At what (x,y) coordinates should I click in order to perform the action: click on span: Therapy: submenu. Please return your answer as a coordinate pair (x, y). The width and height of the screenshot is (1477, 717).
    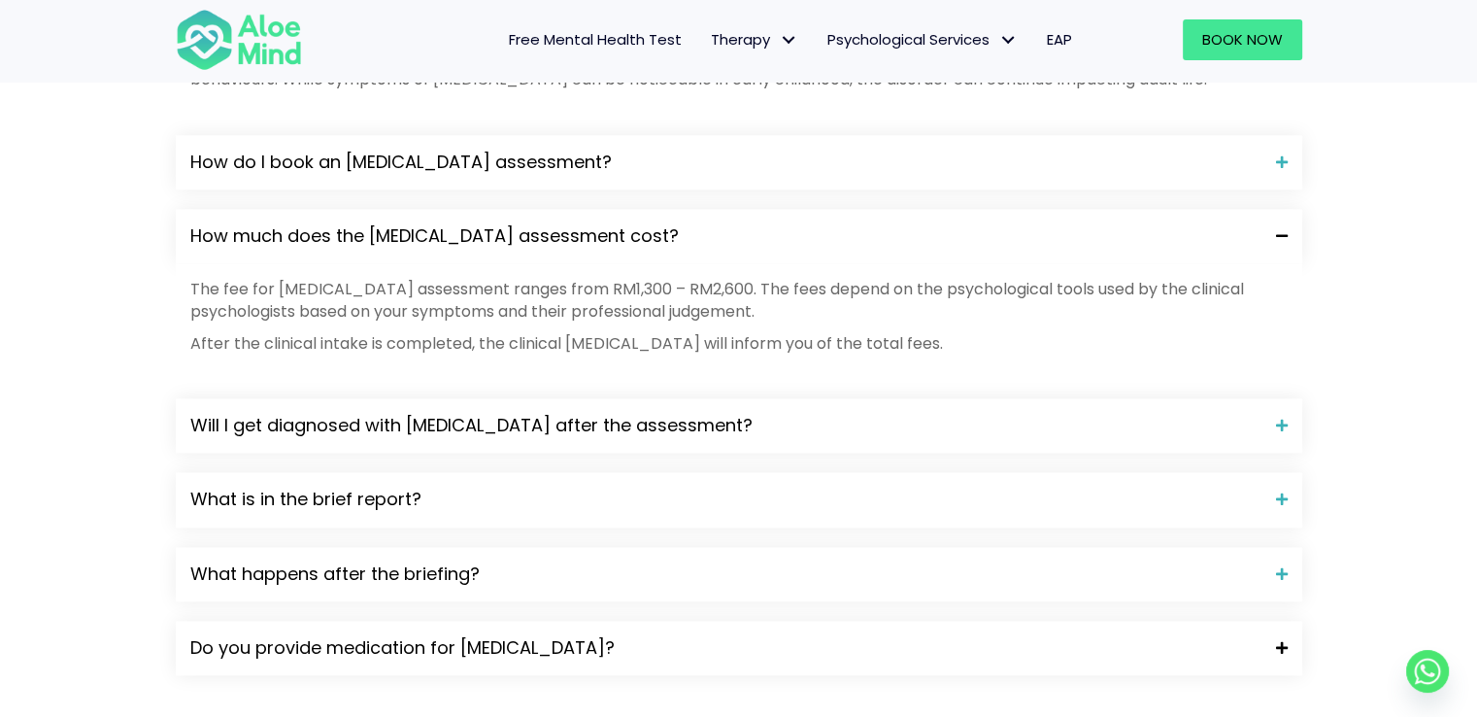
    Looking at the image, I should click on (789, 40).